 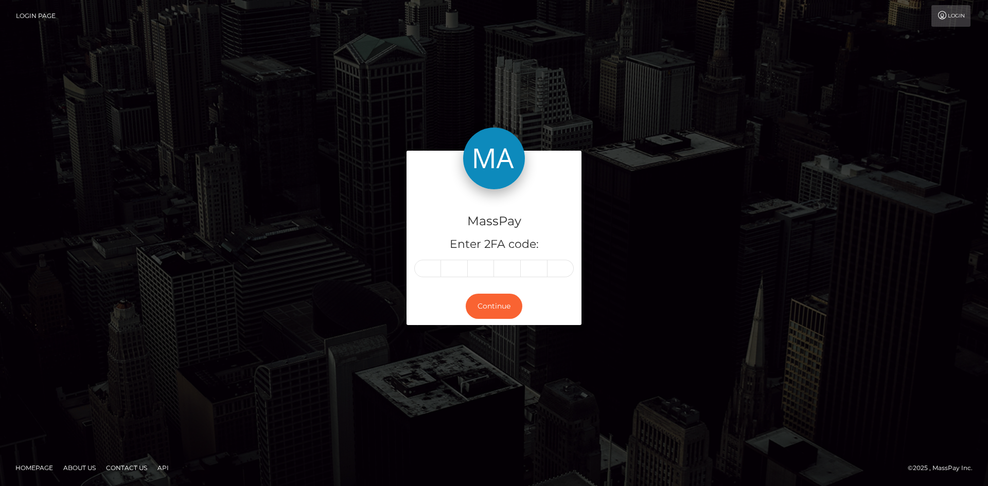 I want to click on img: MassPay, so click(x=494, y=158).